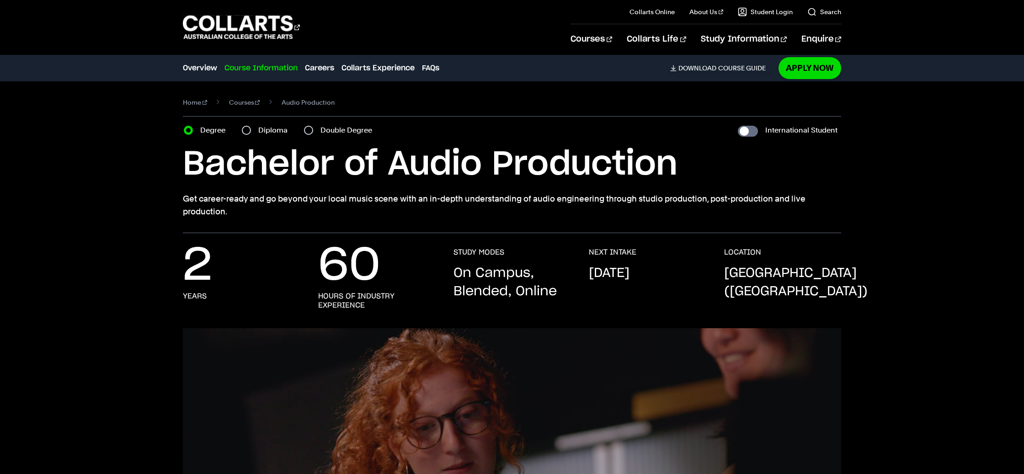 The width and height of the screenshot is (1024, 474). Describe the element at coordinates (721, 68) in the screenshot. I see `a: DownloadCourse Guide` at that location.